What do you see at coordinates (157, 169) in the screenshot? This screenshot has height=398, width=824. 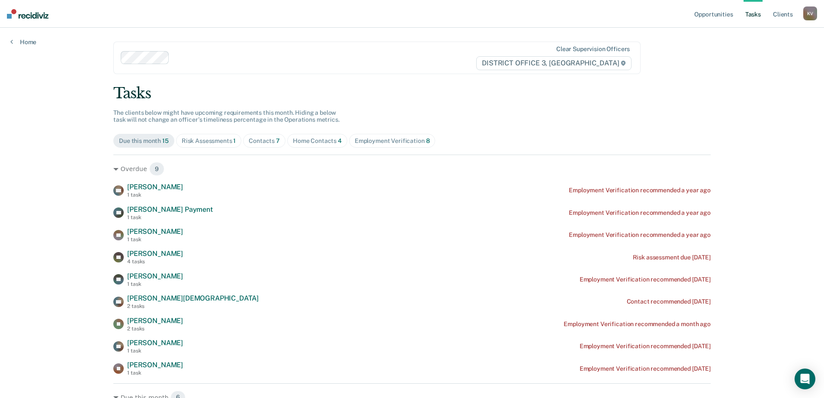 I see `span: 9` at bounding box center [157, 169].